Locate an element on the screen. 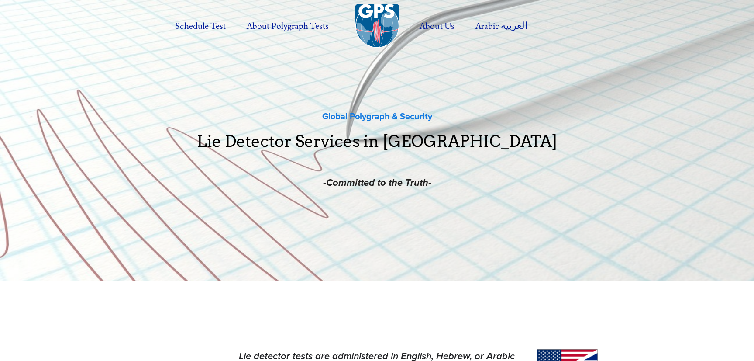  label: About Polygraph Tests is located at coordinates (288, 26).